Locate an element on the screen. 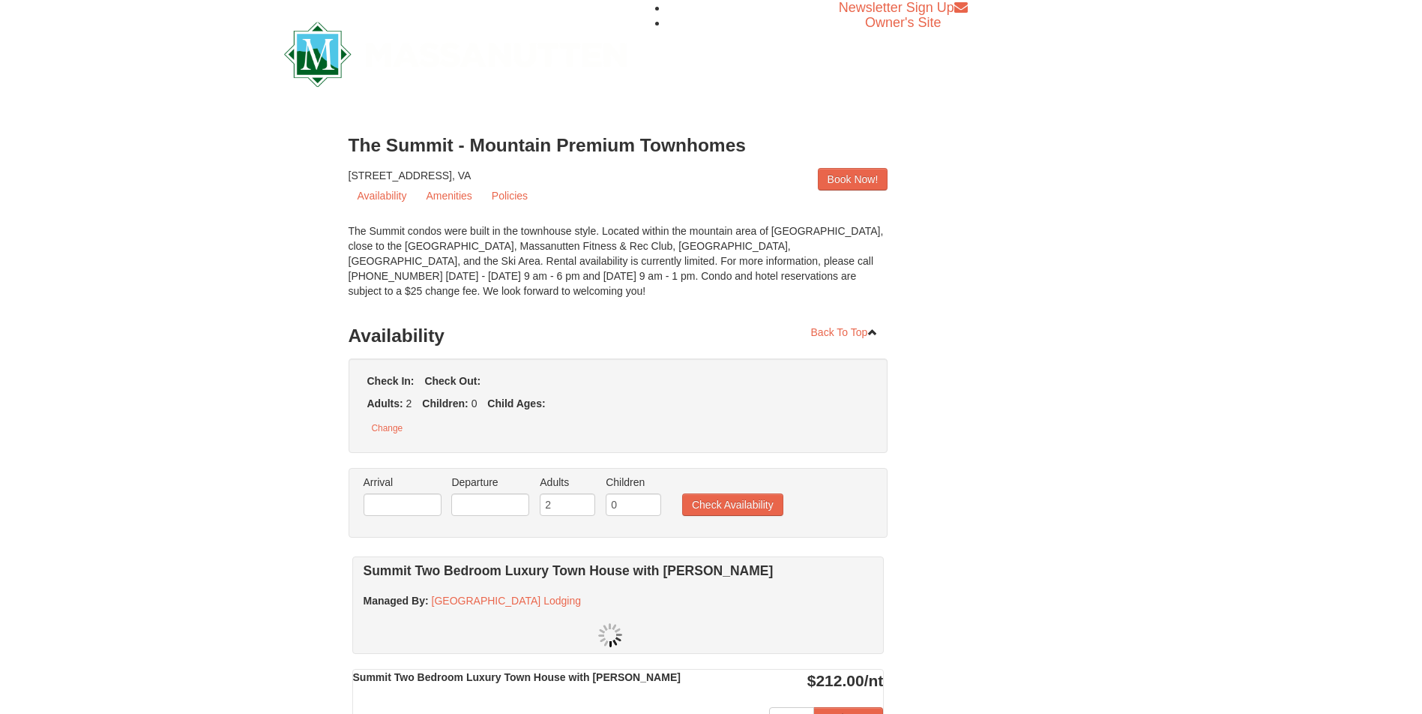 The width and height of the screenshot is (1422, 714). strong: Check Out: is located at coordinates (452, 381).